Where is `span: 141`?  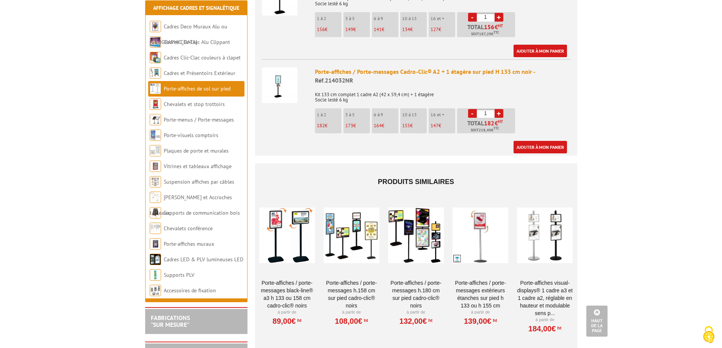 span: 141 is located at coordinates (378, 29).